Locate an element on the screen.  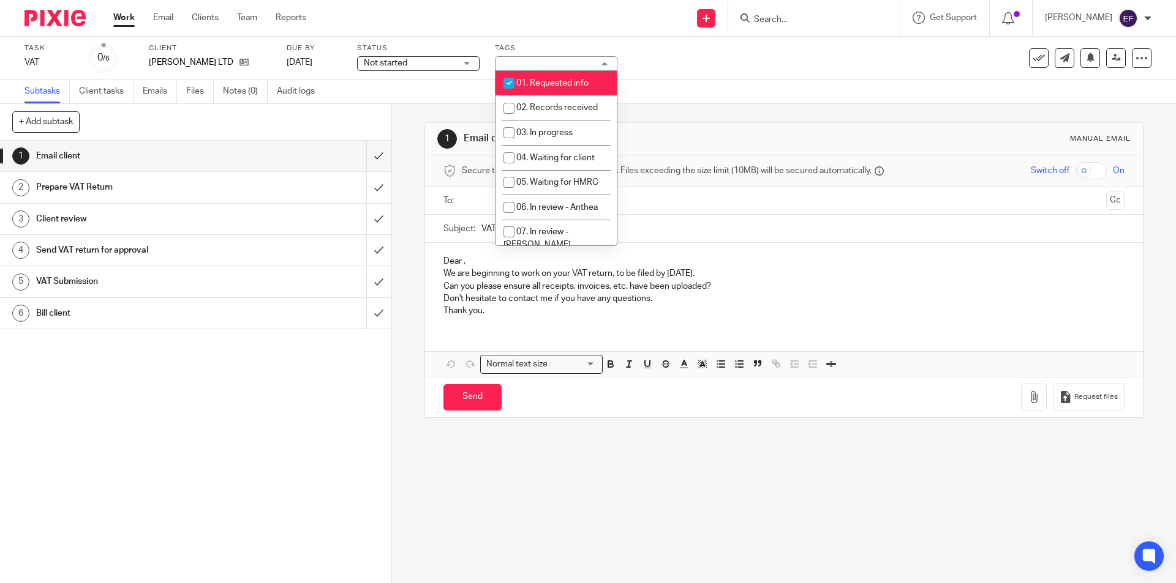
label: Task is located at coordinates (49, 48).